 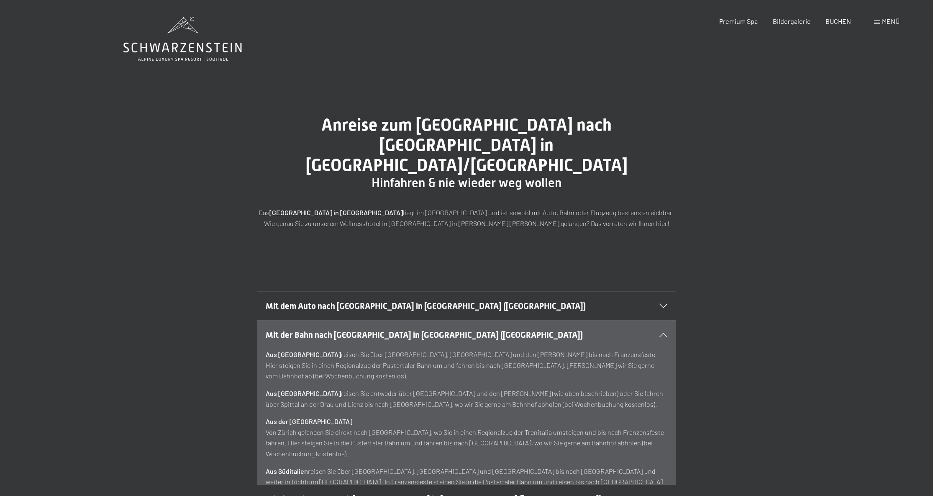 What do you see at coordinates (838, 21) in the screenshot?
I see `a: BUCHEN` at bounding box center [838, 21].